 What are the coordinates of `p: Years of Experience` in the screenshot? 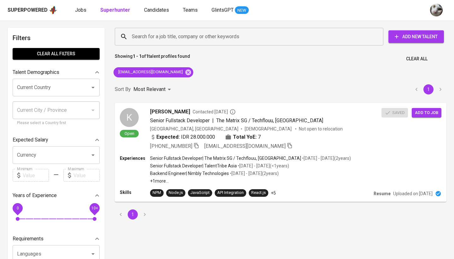 It's located at (35, 195).